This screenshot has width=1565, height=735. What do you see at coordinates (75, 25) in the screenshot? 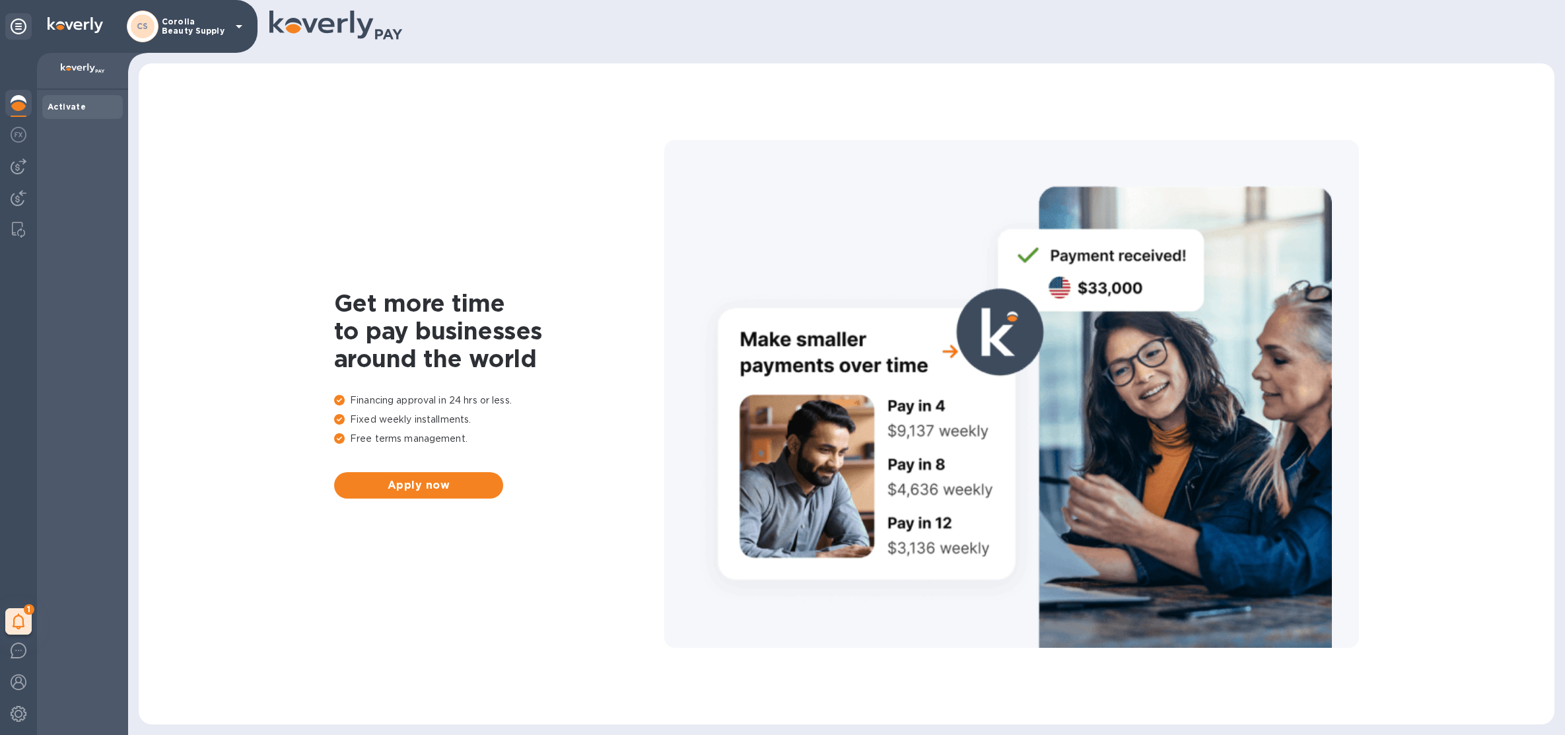
I see `img: Logo` at bounding box center [75, 25].